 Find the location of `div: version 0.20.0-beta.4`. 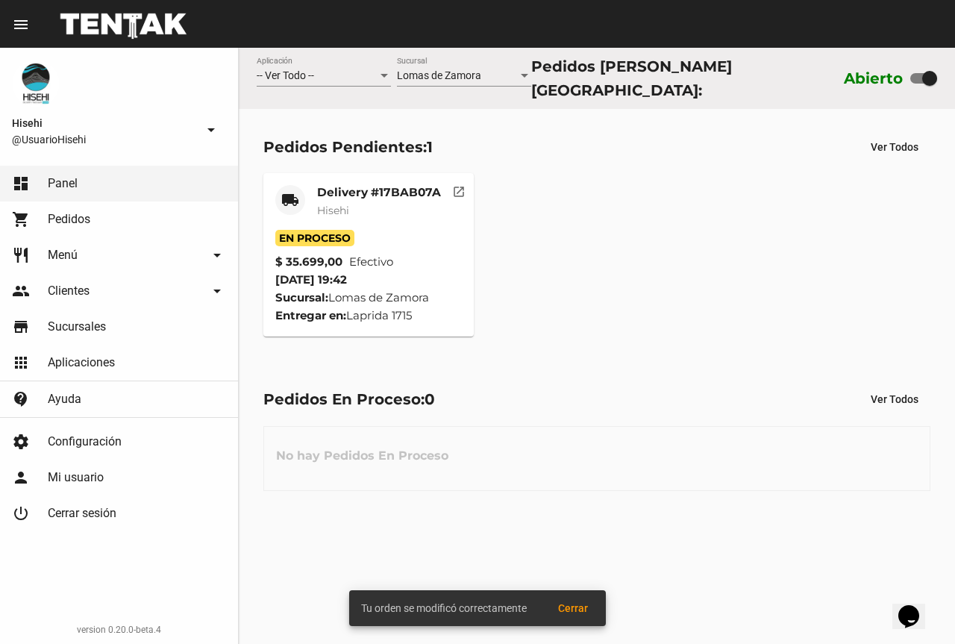

div: version 0.20.0-beta.4 is located at coordinates (119, 630).